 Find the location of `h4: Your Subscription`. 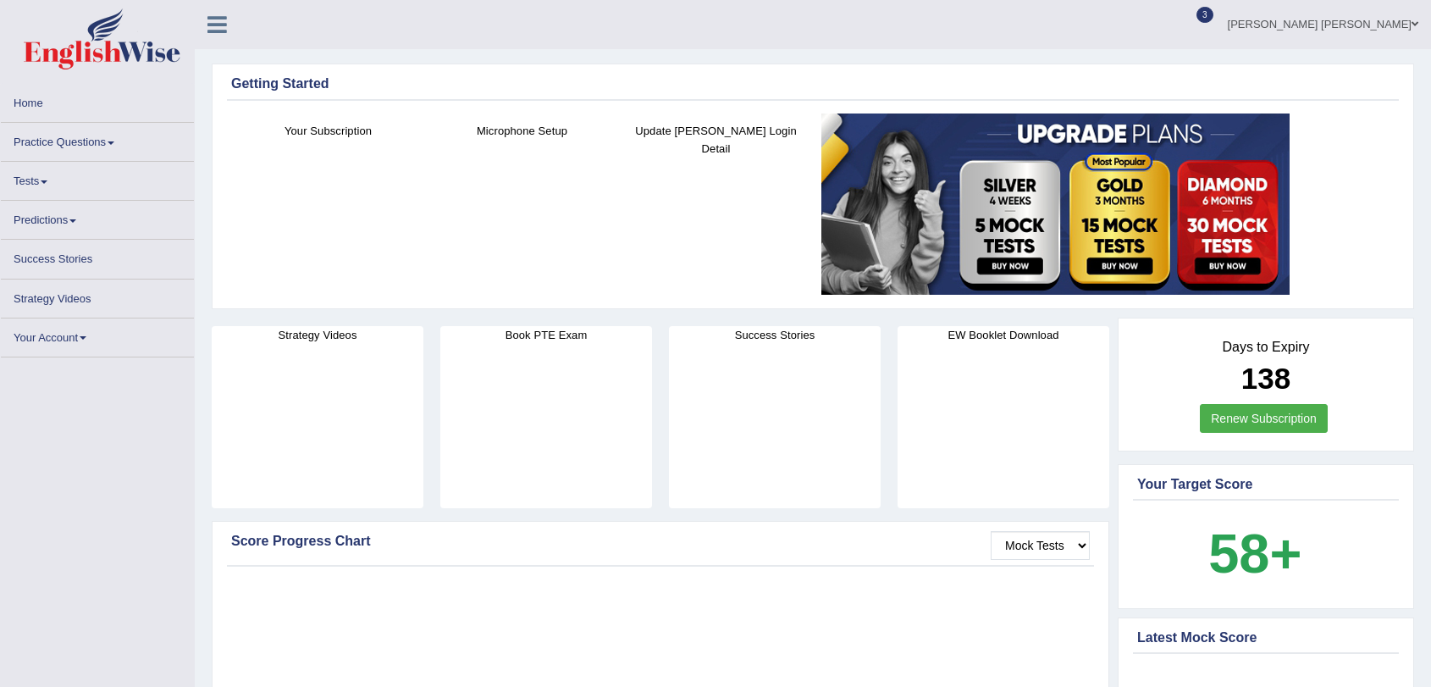

h4: Your Subscription is located at coordinates (328, 130).